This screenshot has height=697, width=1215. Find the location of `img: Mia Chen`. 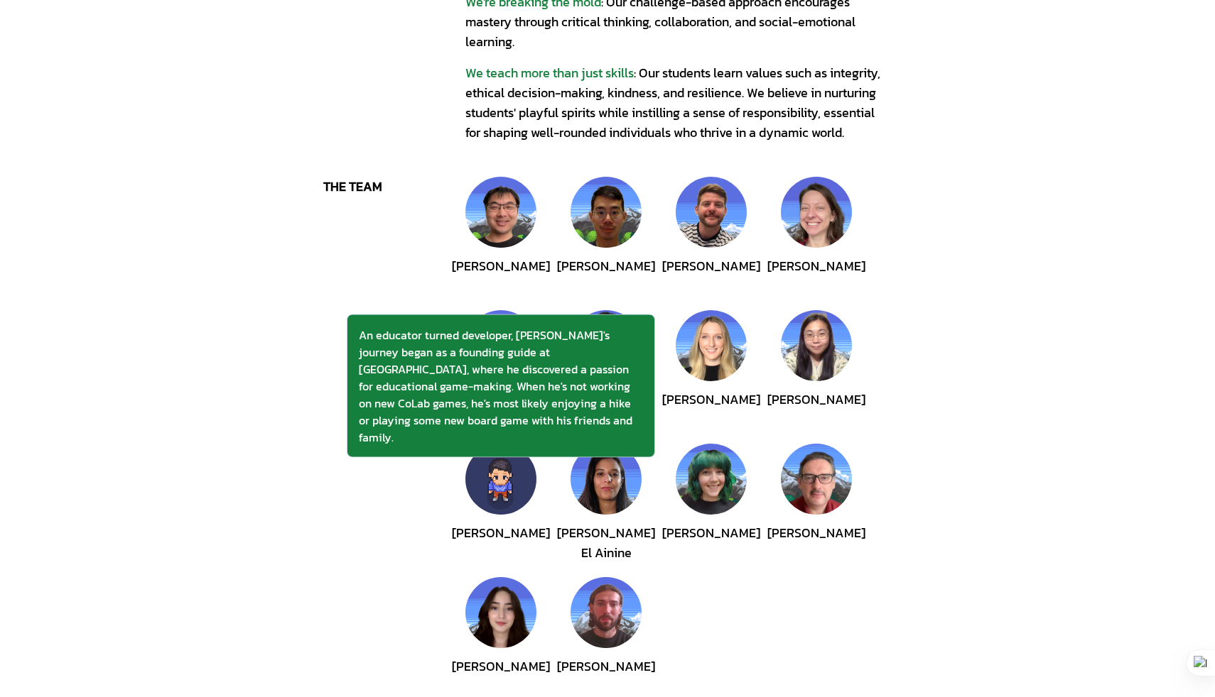

img: Mia Chen is located at coordinates (816, 346).